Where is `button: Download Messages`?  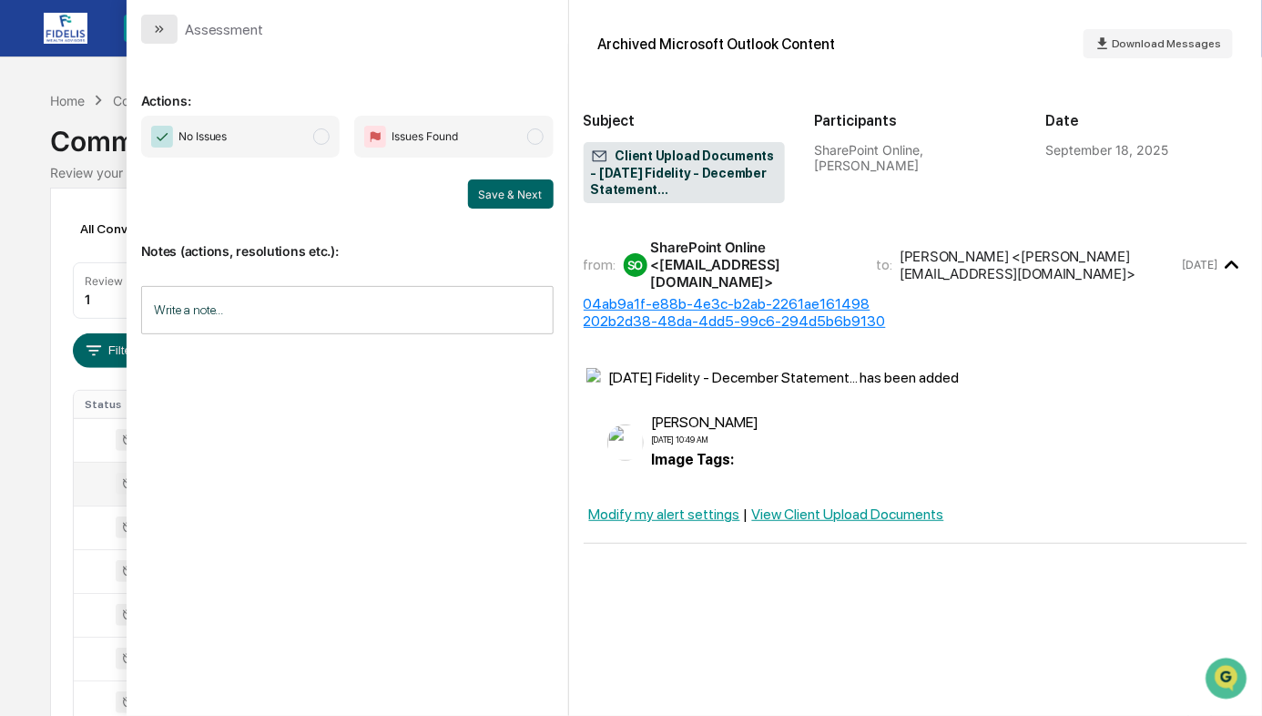 button: Download Messages is located at coordinates (1158, 44).